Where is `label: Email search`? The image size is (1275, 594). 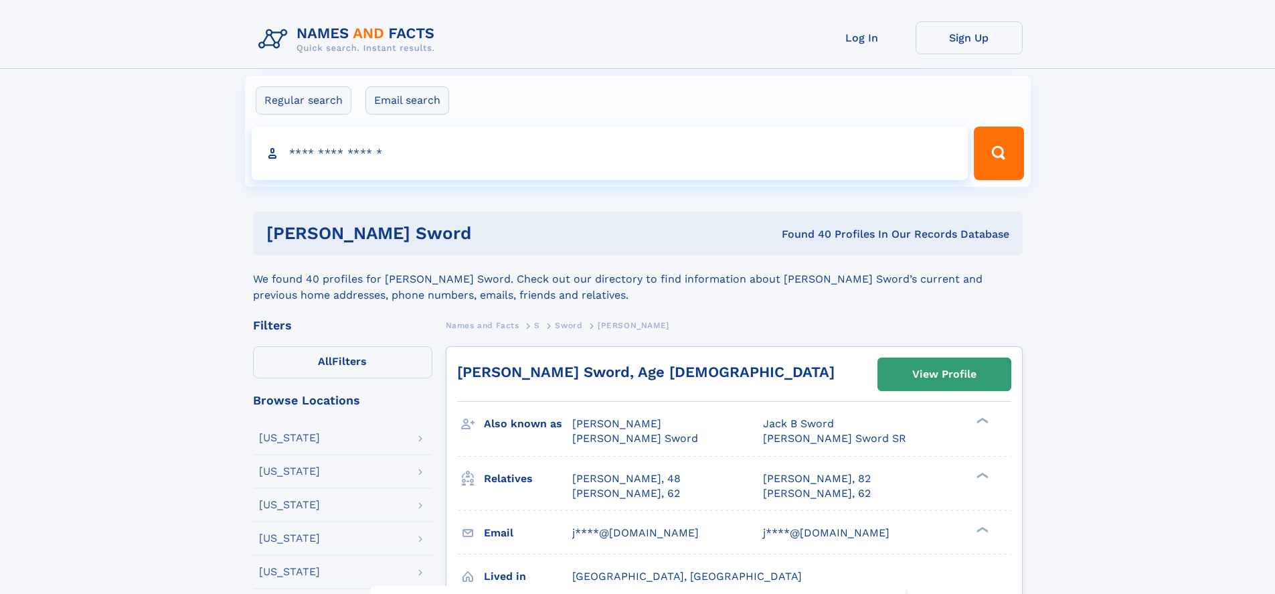 label: Email search is located at coordinates (407, 100).